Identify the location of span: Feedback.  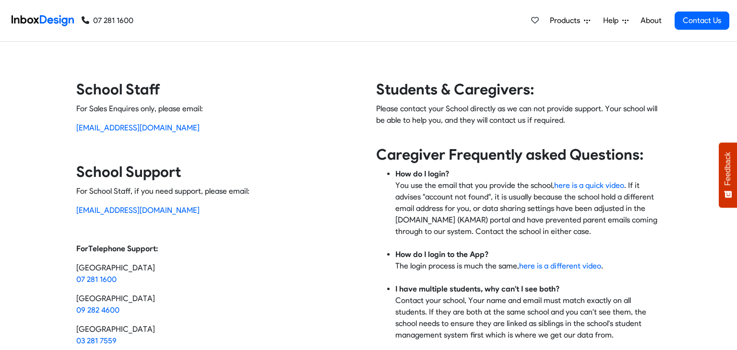
(727, 169).